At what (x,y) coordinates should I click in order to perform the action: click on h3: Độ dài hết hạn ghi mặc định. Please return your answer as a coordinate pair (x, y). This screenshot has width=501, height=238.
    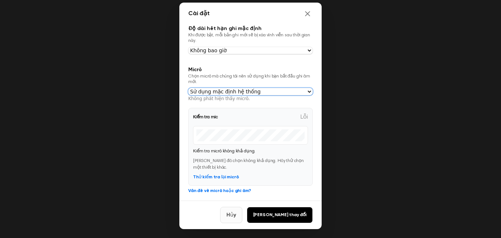
    Looking at the image, I should click on (250, 29).